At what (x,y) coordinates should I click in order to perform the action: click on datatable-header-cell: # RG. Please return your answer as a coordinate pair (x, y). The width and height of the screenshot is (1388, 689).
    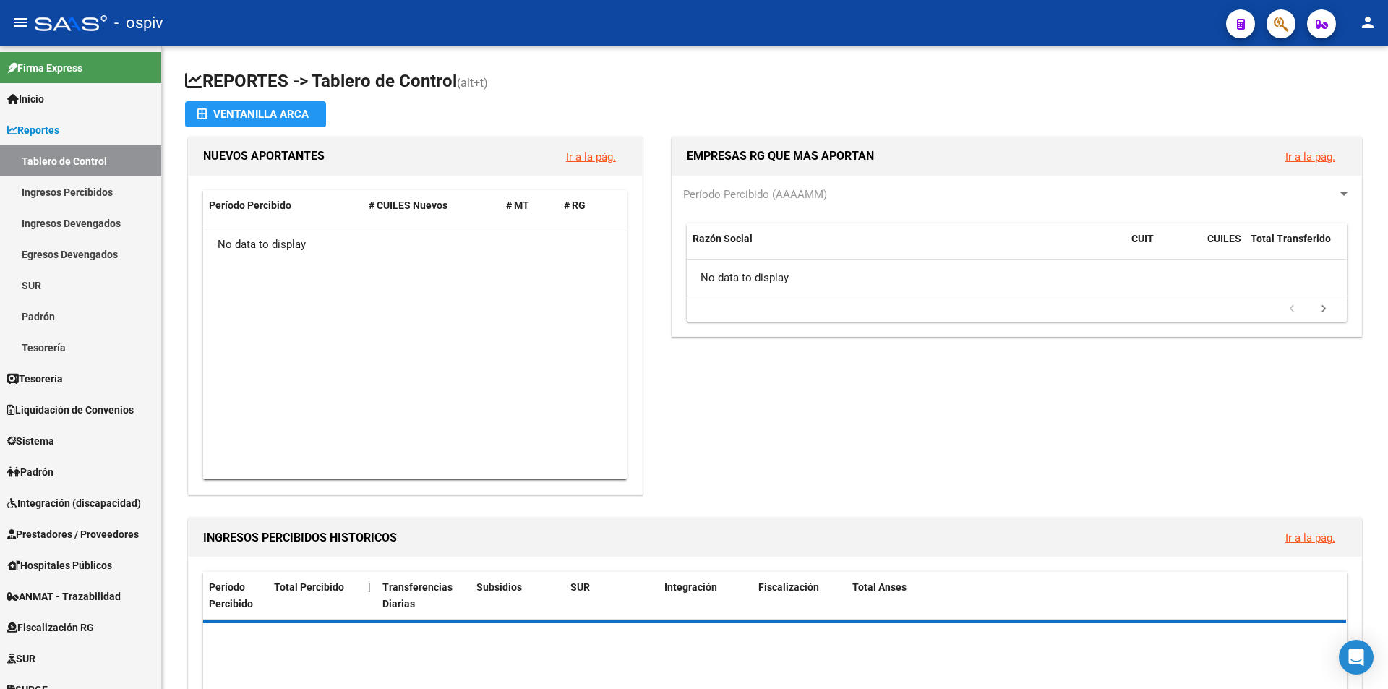
    Looking at the image, I should click on (587, 205).